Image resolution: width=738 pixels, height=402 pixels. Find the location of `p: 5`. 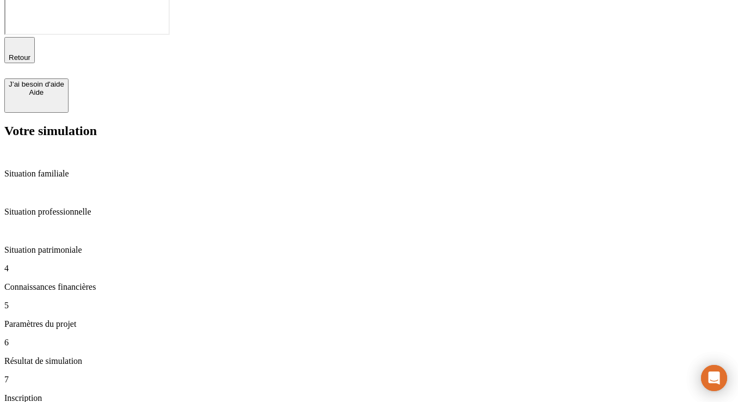

p: 5 is located at coordinates (369, 305).